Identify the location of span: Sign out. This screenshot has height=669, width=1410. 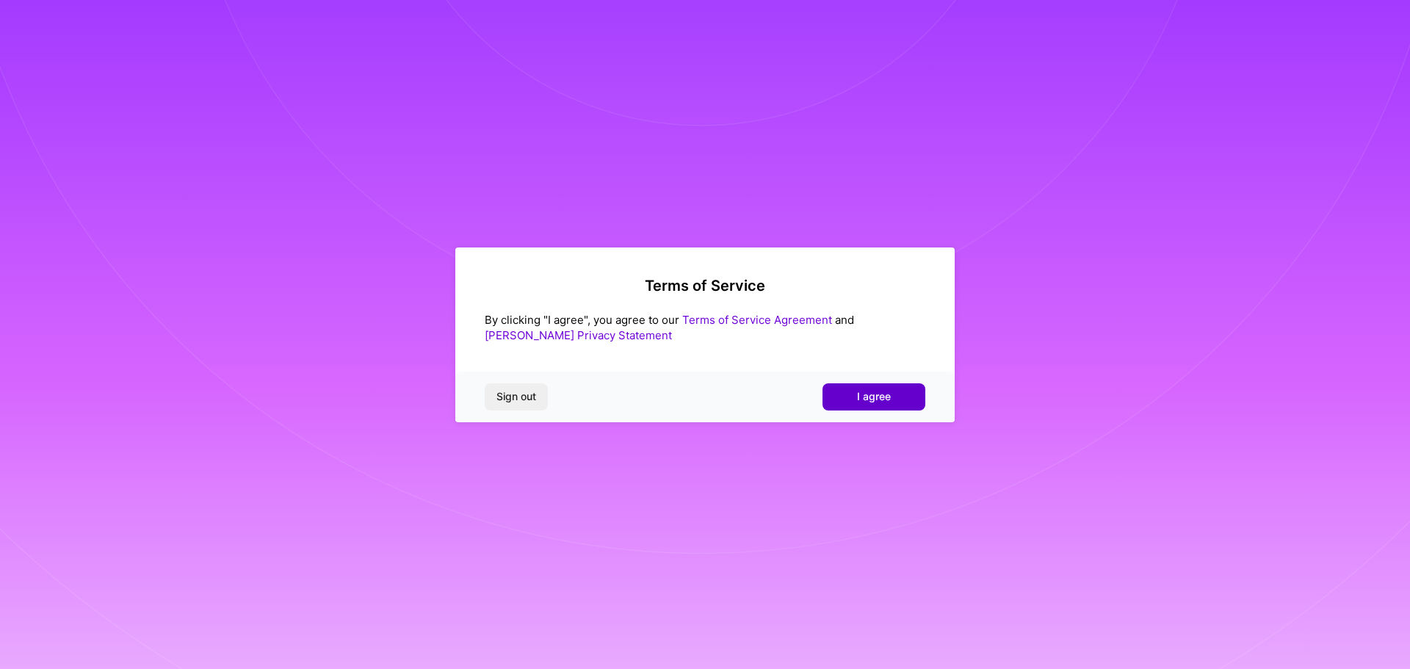
(516, 397).